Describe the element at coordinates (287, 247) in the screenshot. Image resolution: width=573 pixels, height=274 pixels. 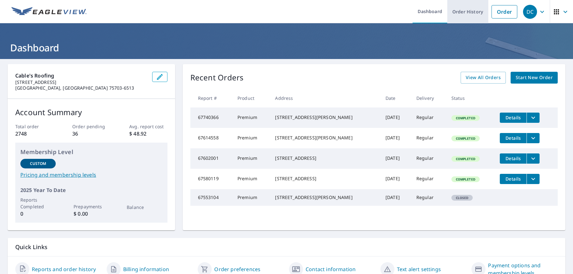
I see `p: Quick Links` at that location.